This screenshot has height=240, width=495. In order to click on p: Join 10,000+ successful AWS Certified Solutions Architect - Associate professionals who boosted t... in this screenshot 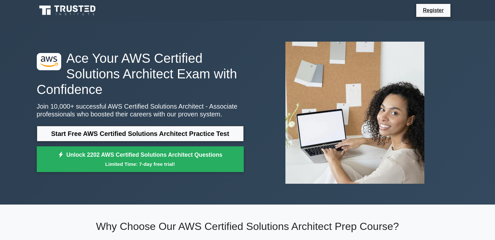, I will do `click(140, 110)`.